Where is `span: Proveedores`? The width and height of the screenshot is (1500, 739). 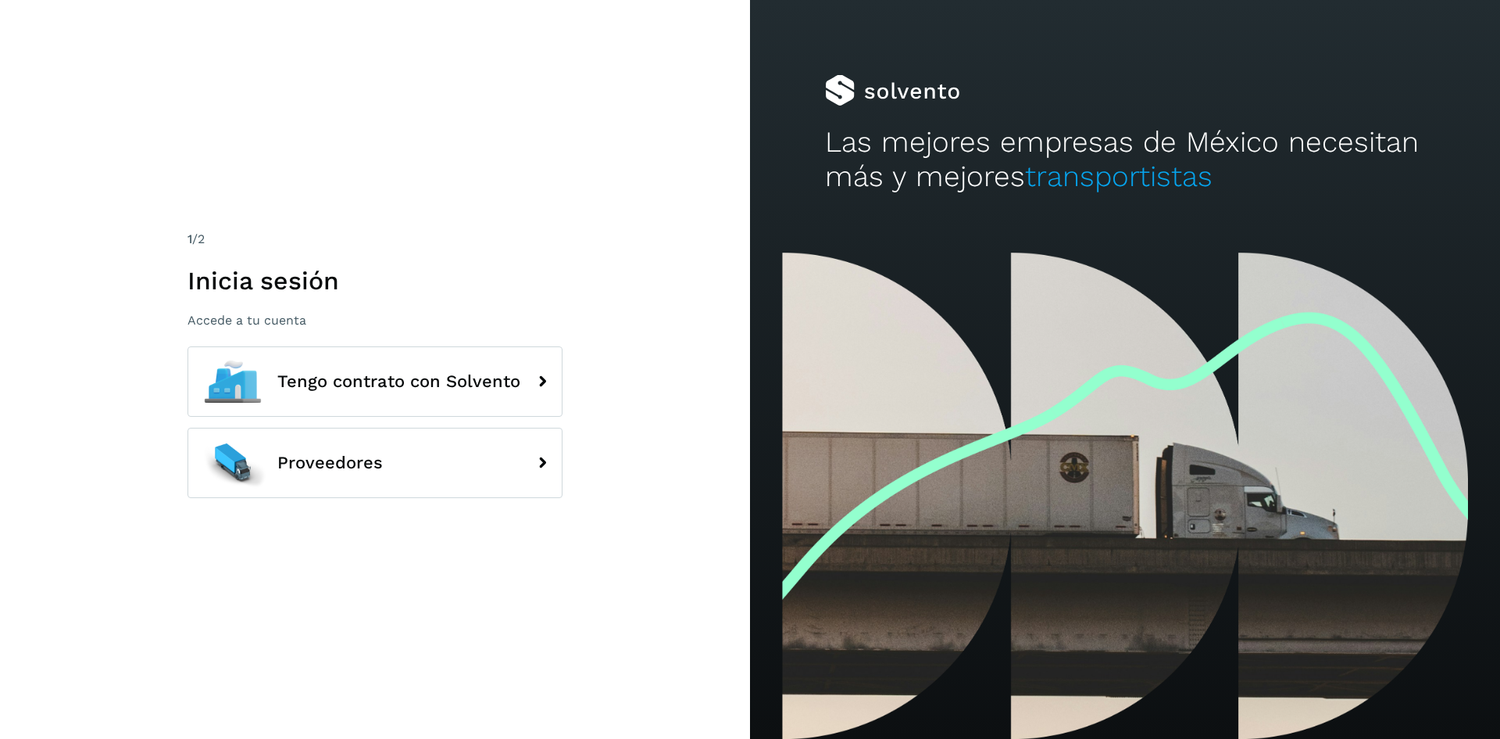 span: Proveedores is located at coordinates (330, 463).